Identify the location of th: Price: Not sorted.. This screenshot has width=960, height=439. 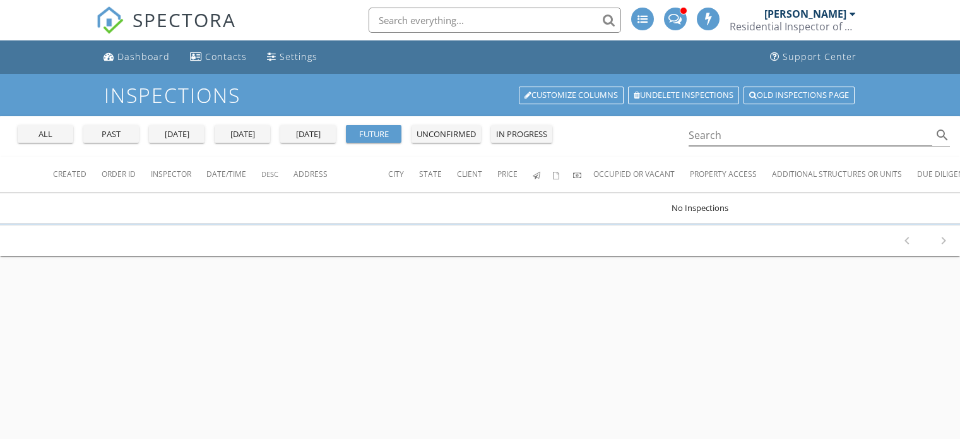
(515, 174).